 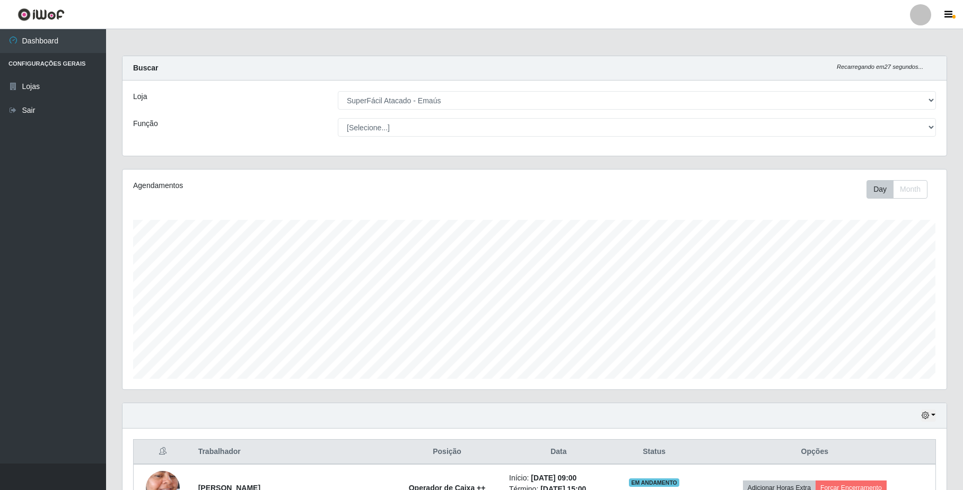 I want to click on label: Função, so click(x=145, y=124).